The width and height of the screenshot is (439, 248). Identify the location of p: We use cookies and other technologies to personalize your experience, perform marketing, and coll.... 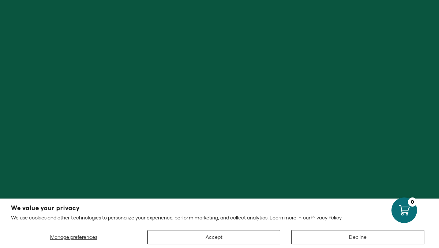
(220, 217).